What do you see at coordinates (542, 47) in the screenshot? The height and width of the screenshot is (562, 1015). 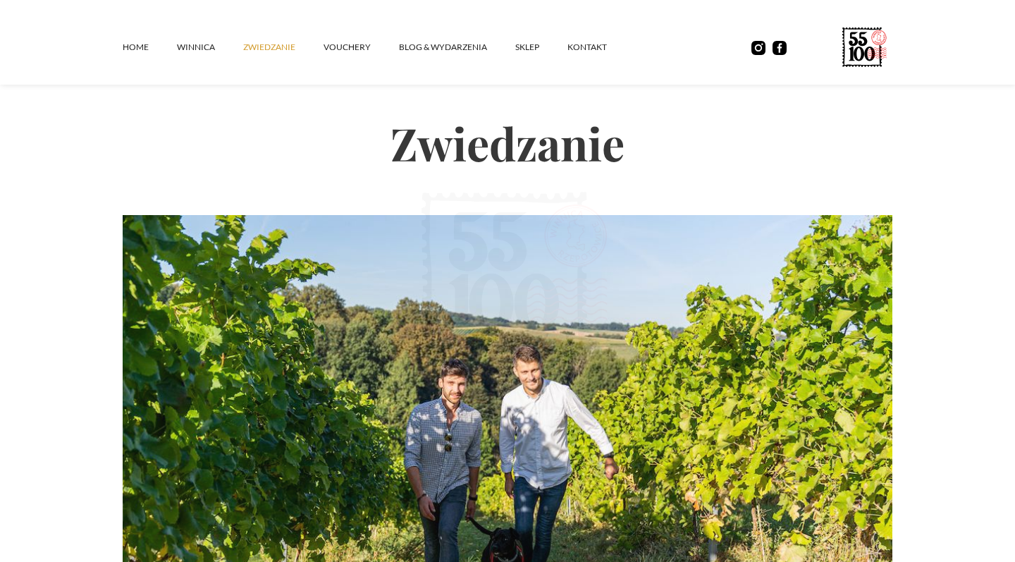 I see `a: SKLEP` at bounding box center [542, 47].